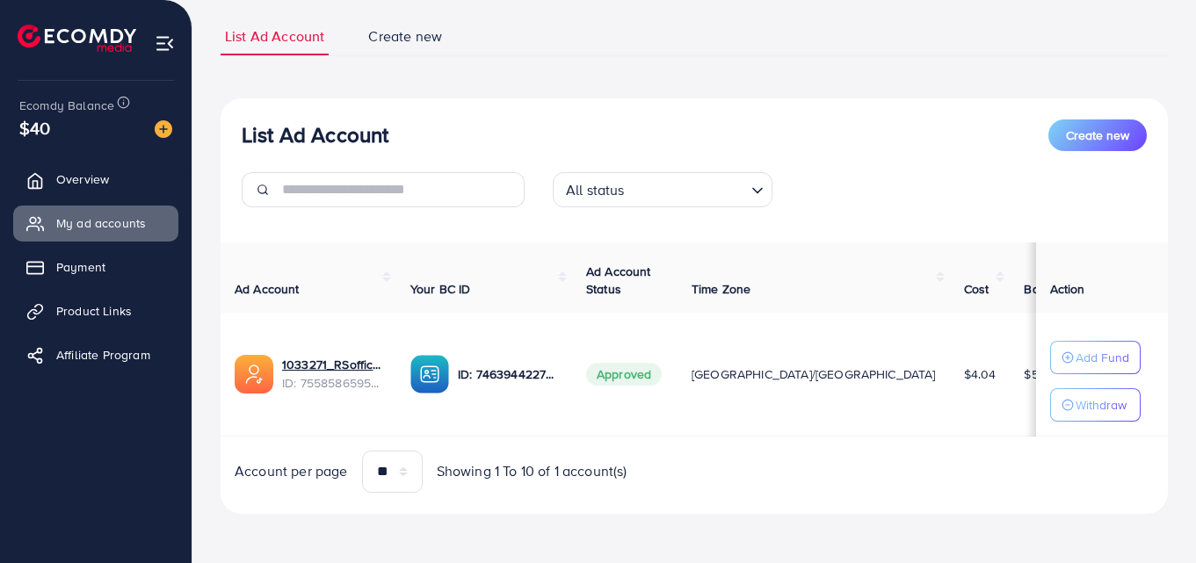  I want to click on p: ID: 7463944227299622929, so click(508, 374).